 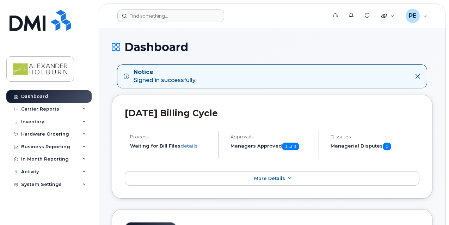 What do you see at coordinates (189, 146) in the screenshot?
I see `a: details` at bounding box center [189, 146].